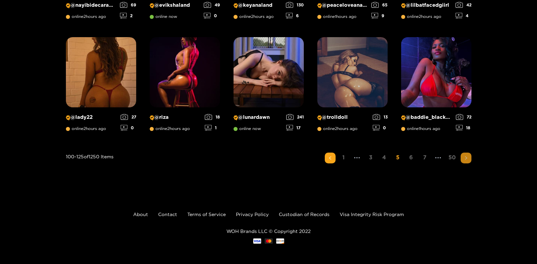 The height and width of the screenshot is (264, 537). Describe the element at coordinates (352, 72) in the screenshot. I see `img: Creator Profile Image: trolldoll` at that location.